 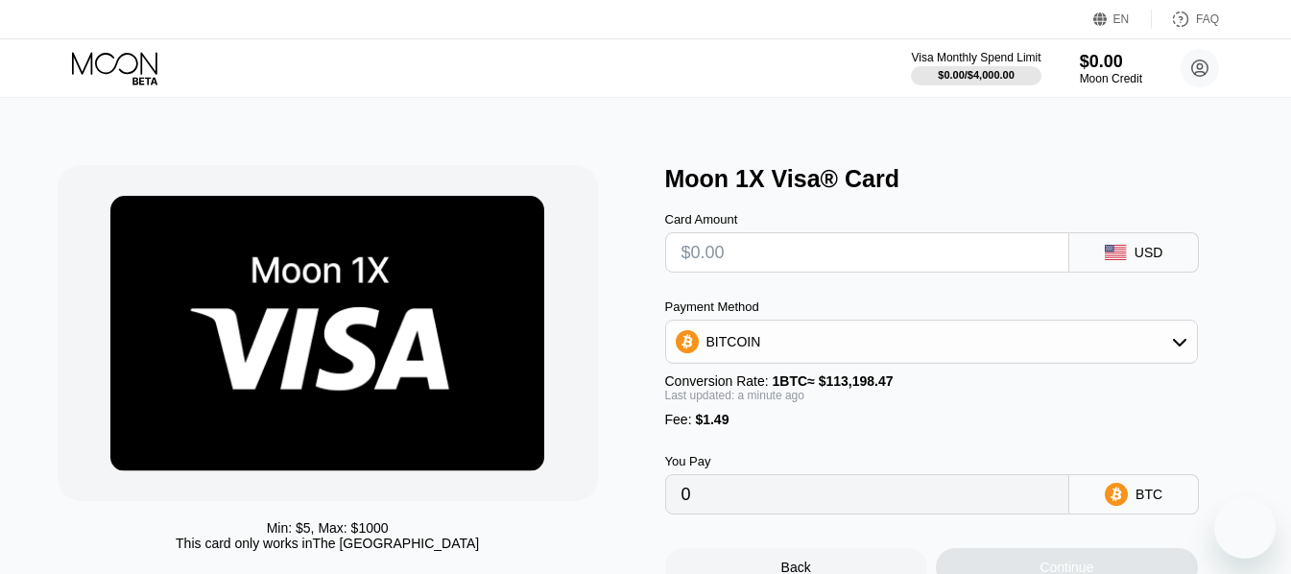 What do you see at coordinates (867, 252) in the screenshot?
I see `input: $0.00` at bounding box center [867, 252].